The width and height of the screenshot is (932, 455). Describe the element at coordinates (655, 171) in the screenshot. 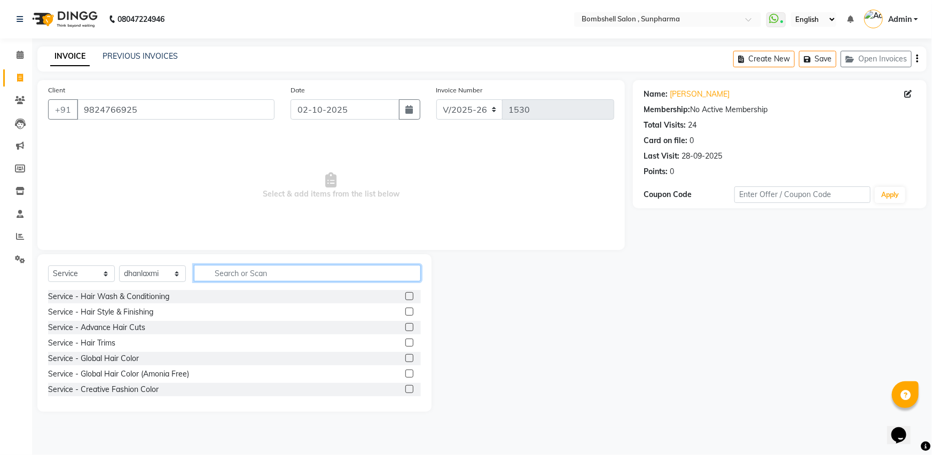

I see `div: Points:` at that location.